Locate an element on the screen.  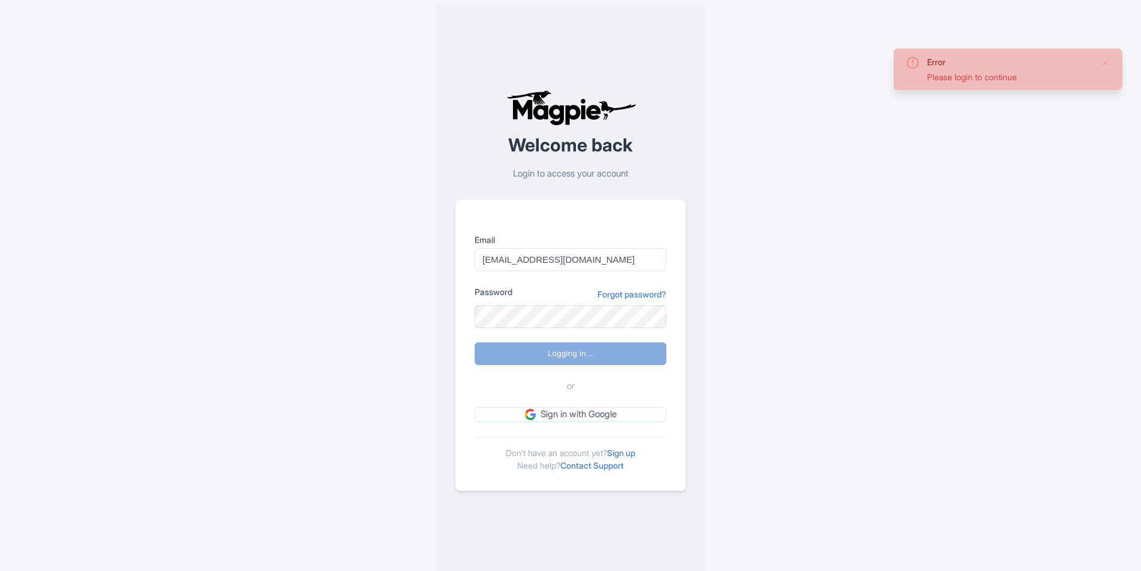
a: Contact Support is located at coordinates (592, 465).